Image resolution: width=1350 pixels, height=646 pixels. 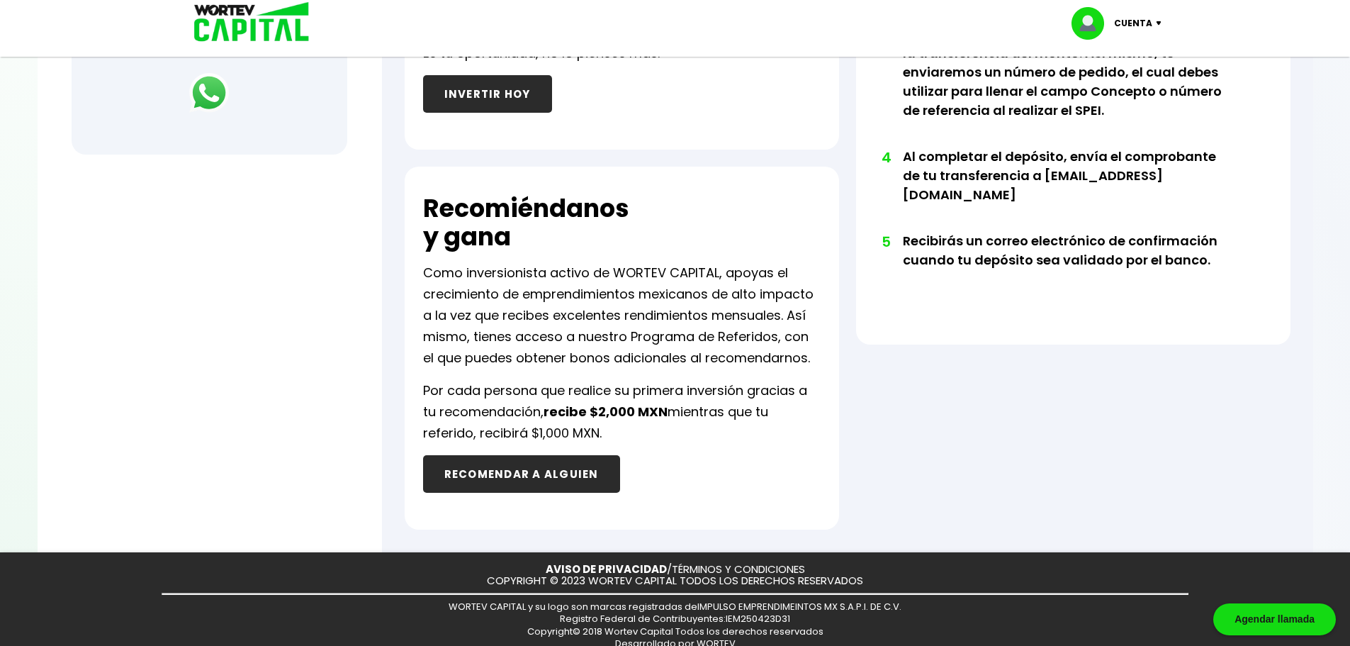 I want to click on button: INVERTIR HOY, so click(x=488, y=94).